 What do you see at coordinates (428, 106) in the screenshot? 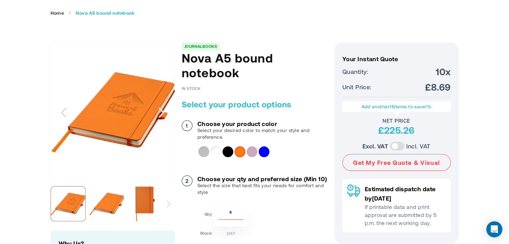
I see `span: 1%` at bounding box center [428, 106].